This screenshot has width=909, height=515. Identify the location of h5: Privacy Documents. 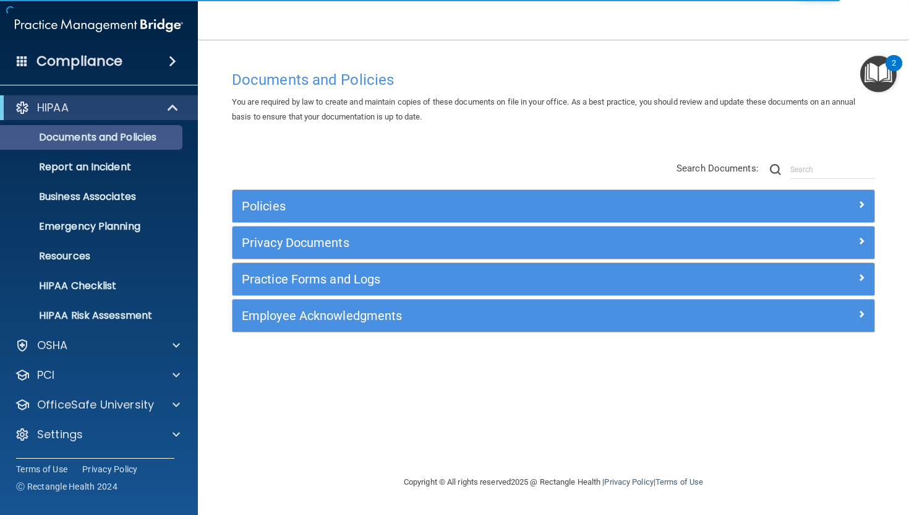
(473, 243).